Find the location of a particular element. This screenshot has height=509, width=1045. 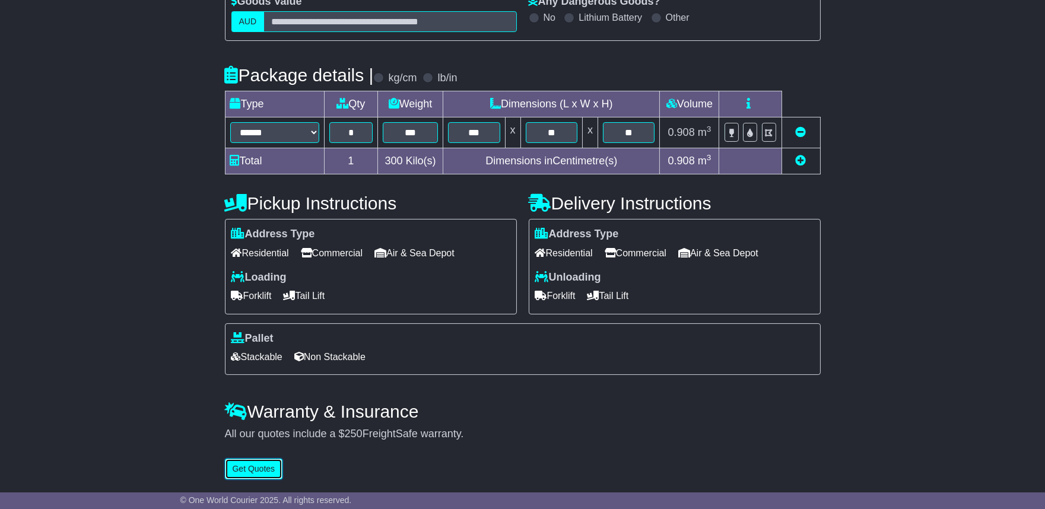

a: Add new item is located at coordinates (801, 161).